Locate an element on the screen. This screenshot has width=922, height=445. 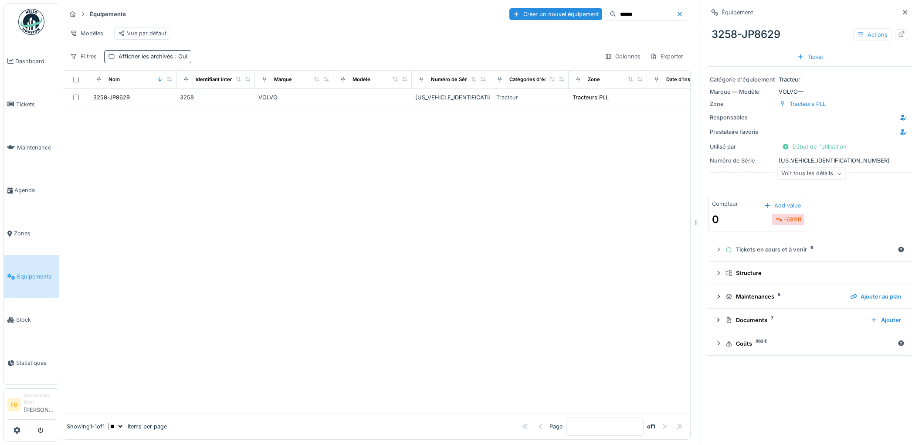
div: Identifiant interne is located at coordinates (216, 79).